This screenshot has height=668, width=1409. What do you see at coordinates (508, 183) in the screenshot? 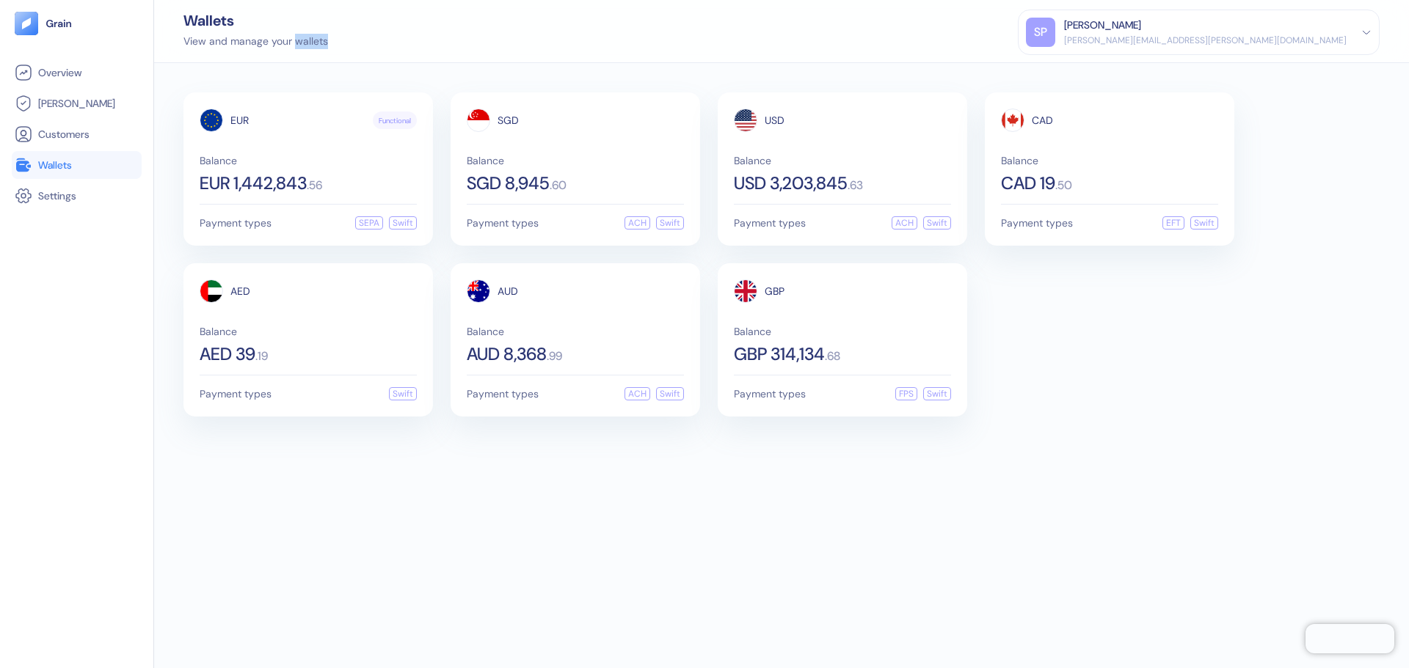
I see `span: SGD 8,945` at bounding box center [508, 183].